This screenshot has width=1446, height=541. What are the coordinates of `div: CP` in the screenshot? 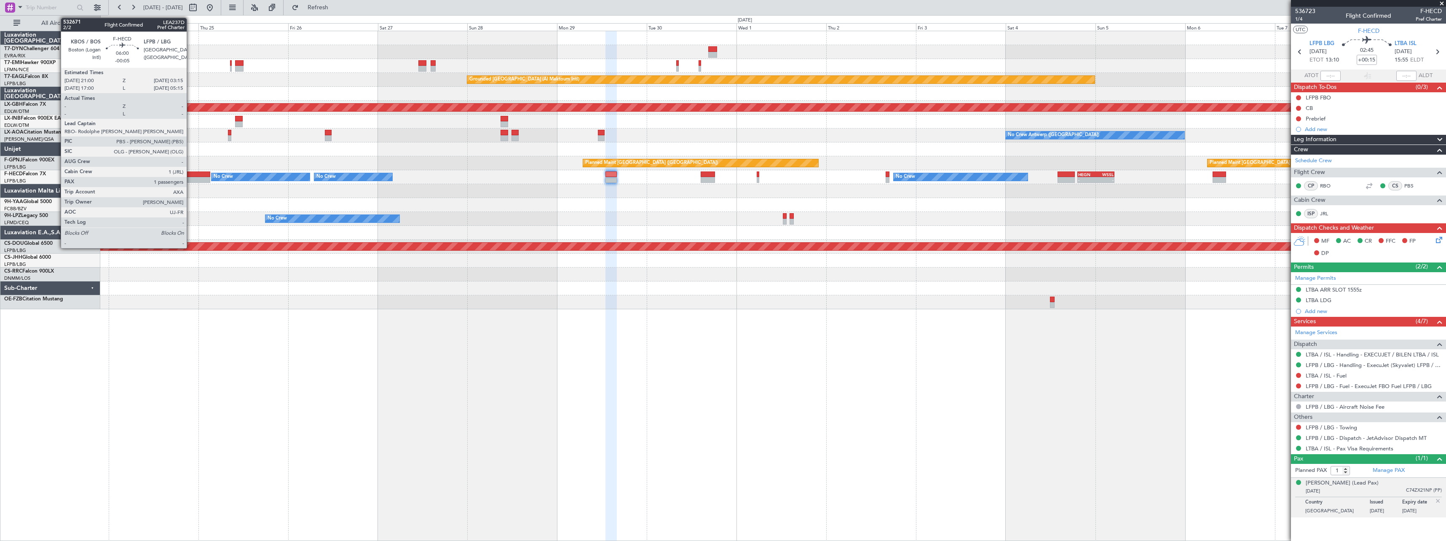 It's located at (1311, 186).